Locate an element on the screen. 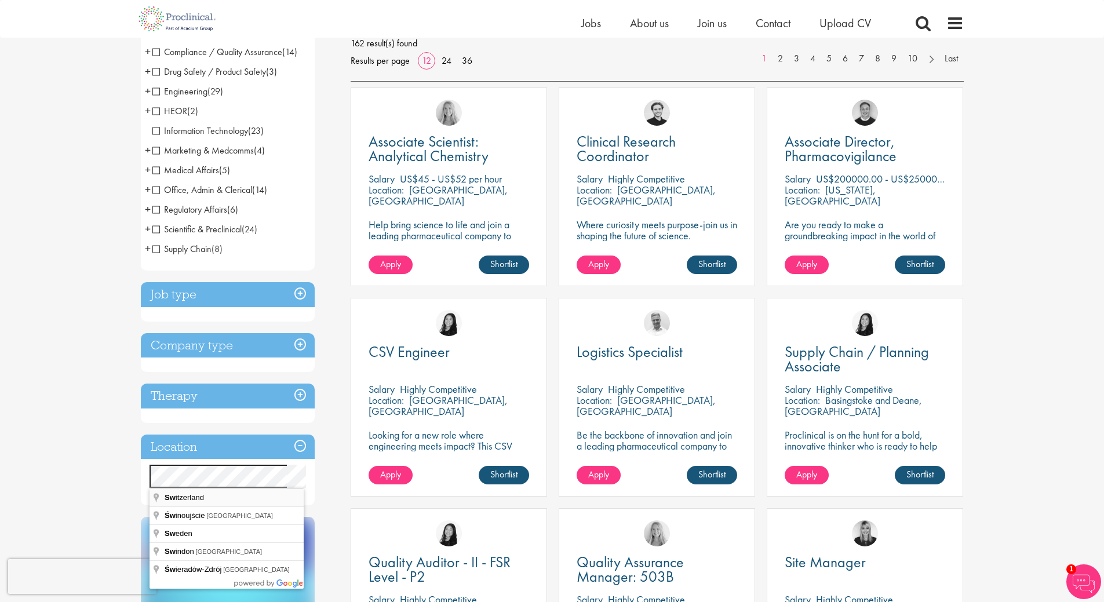  a: Clinical Research Coordinator is located at coordinates (657, 149).